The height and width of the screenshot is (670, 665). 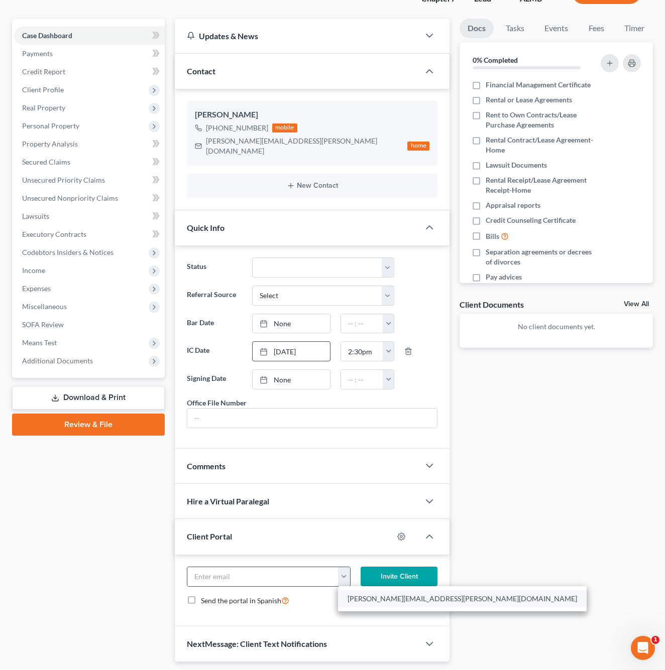 What do you see at coordinates (556, 327) in the screenshot?
I see `p: No client documents yet.` at bounding box center [556, 327].